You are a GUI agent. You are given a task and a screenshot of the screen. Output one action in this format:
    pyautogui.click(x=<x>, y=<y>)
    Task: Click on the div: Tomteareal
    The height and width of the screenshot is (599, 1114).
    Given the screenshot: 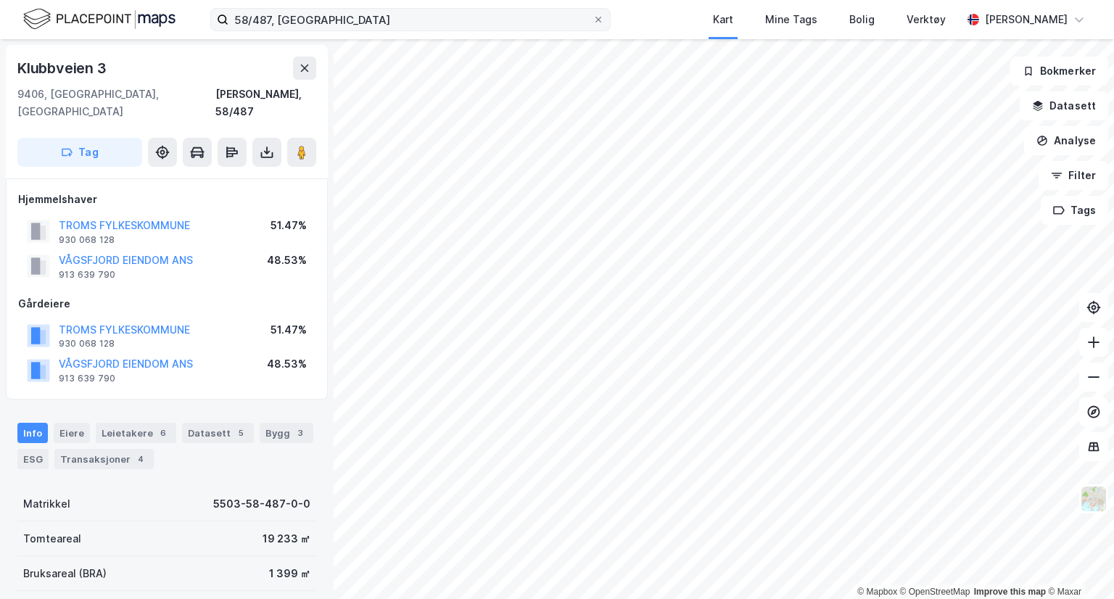 What is the action you would take?
    pyautogui.click(x=52, y=539)
    